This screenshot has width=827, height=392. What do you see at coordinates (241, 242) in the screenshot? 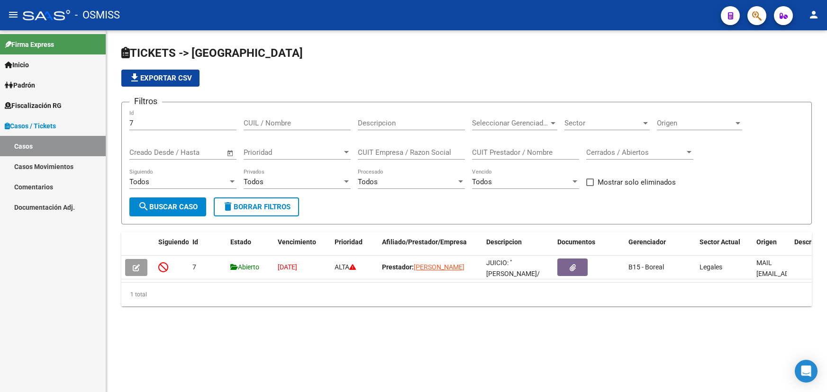
I see `span: Estado` at bounding box center [241, 242].